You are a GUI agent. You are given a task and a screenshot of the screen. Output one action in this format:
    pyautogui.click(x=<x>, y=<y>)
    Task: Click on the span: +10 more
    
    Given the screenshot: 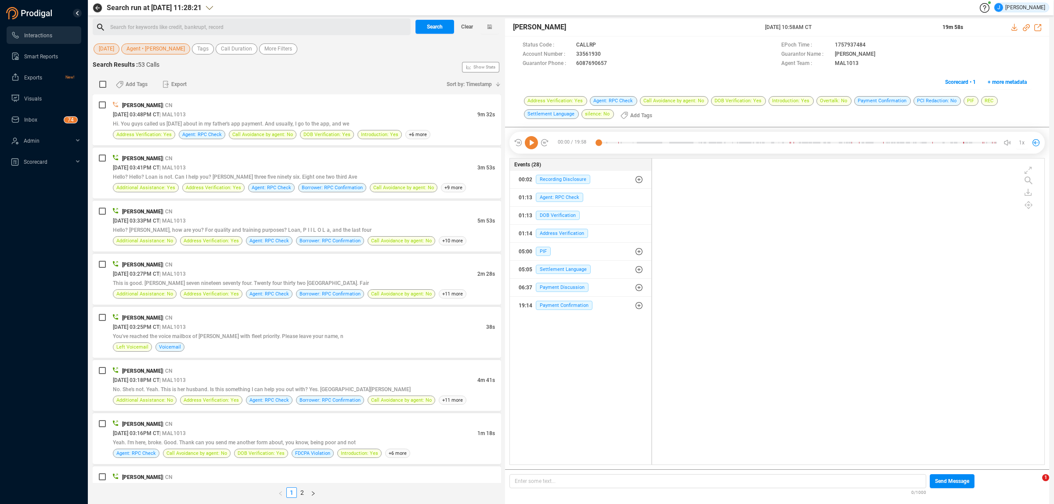 What is the action you would take?
    pyautogui.click(x=452, y=241)
    